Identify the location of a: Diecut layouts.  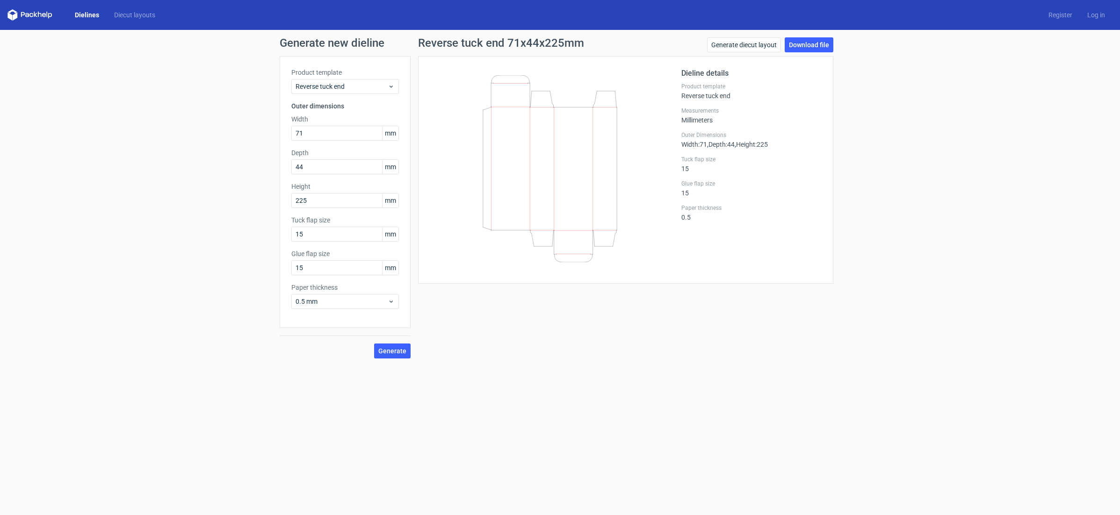
(135, 15).